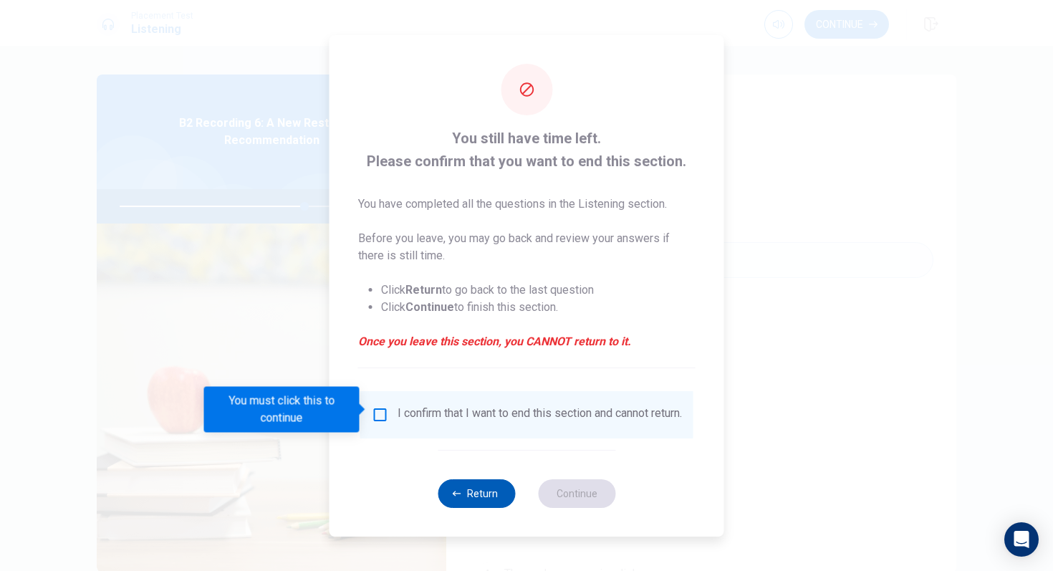 The width and height of the screenshot is (1053, 571). I want to click on p: Before you leave, you may go back and review your answers if there is still time., so click(526, 247).